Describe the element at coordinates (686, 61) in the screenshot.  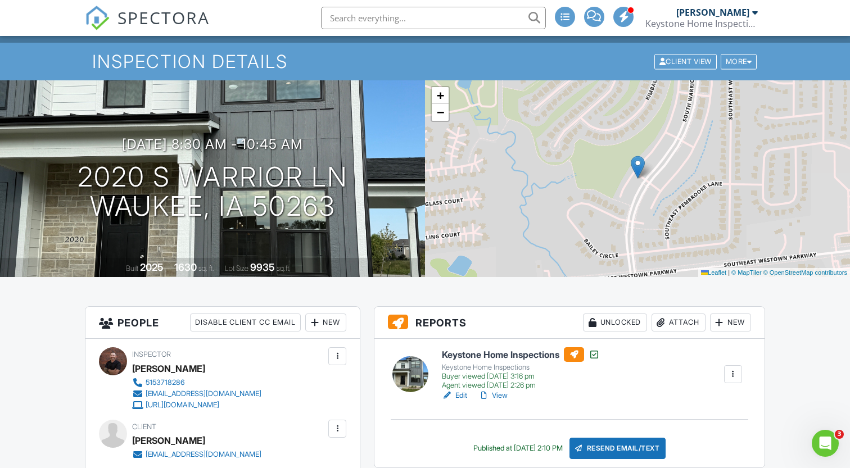
I see `a: Client View` at that location.